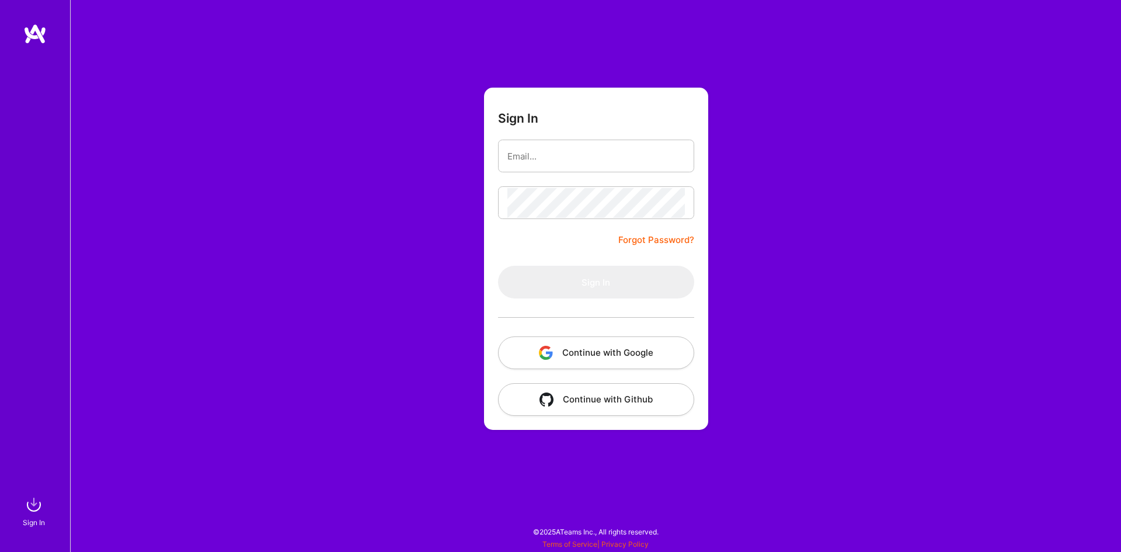 The image size is (1121, 552). What do you see at coordinates (596, 353) in the screenshot?
I see `button: Continue with Google` at bounding box center [596, 353].